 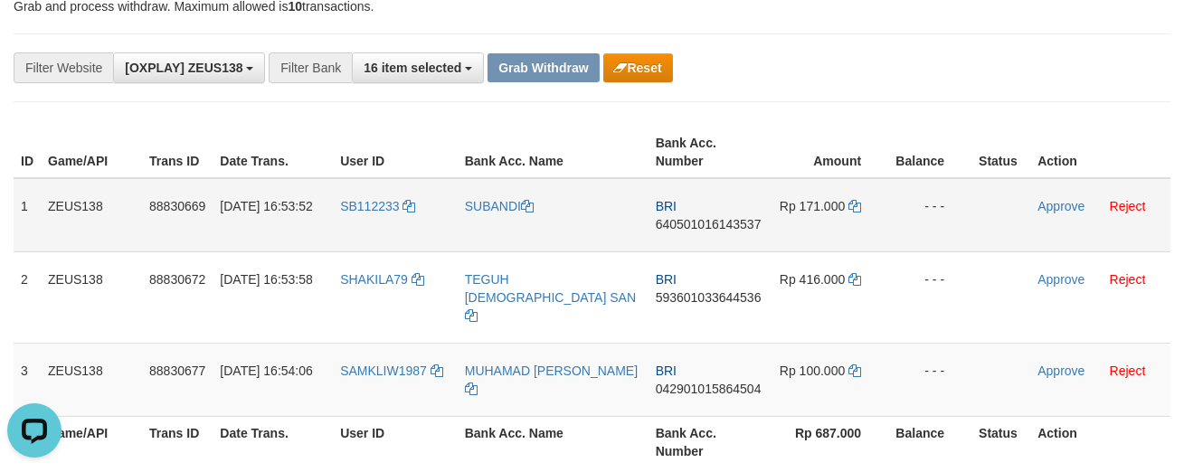 What do you see at coordinates (812, 371) in the screenshot?
I see `span: Rp 100.000` at bounding box center [812, 371].